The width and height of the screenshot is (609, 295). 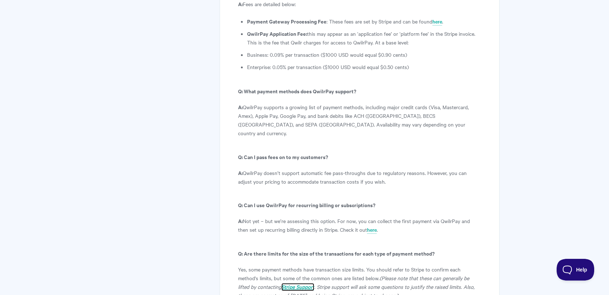 What do you see at coordinates (359, 225) in the screenshot?
I see `p: Not yet – but we’re assessing this option. For now, you can collect the first payment via QwilrPa...` at bounding box center [359, 225].